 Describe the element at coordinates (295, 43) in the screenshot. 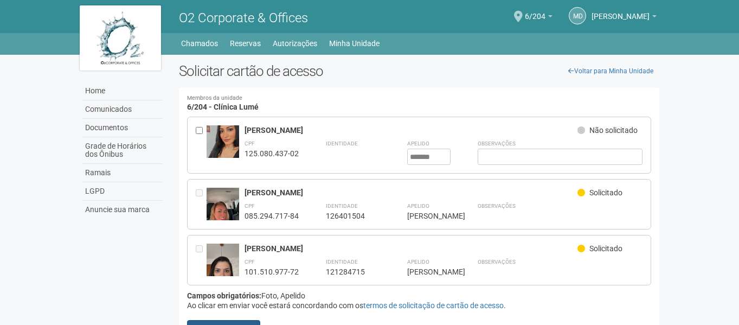

I see `a: Autorizações` at that location.